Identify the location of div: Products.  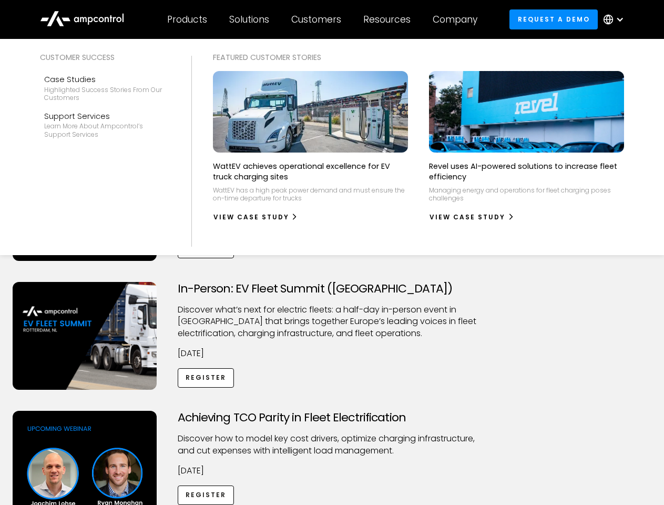
(187, 19).